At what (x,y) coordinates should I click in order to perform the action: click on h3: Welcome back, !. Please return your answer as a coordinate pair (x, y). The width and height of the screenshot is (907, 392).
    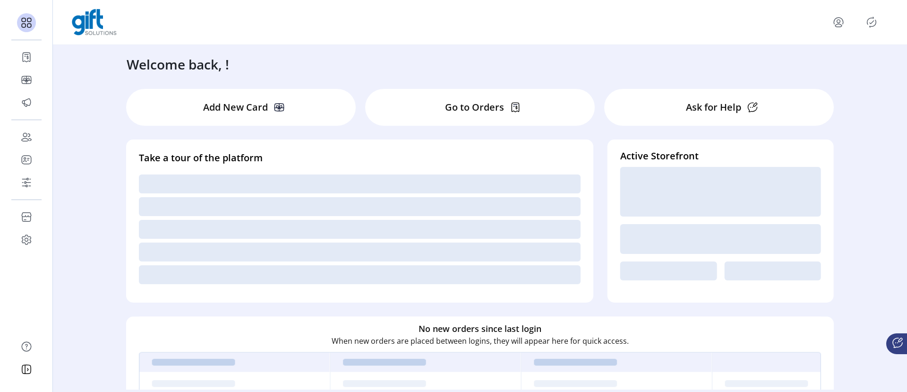
    Looking at the image, I should click on (178, 64).